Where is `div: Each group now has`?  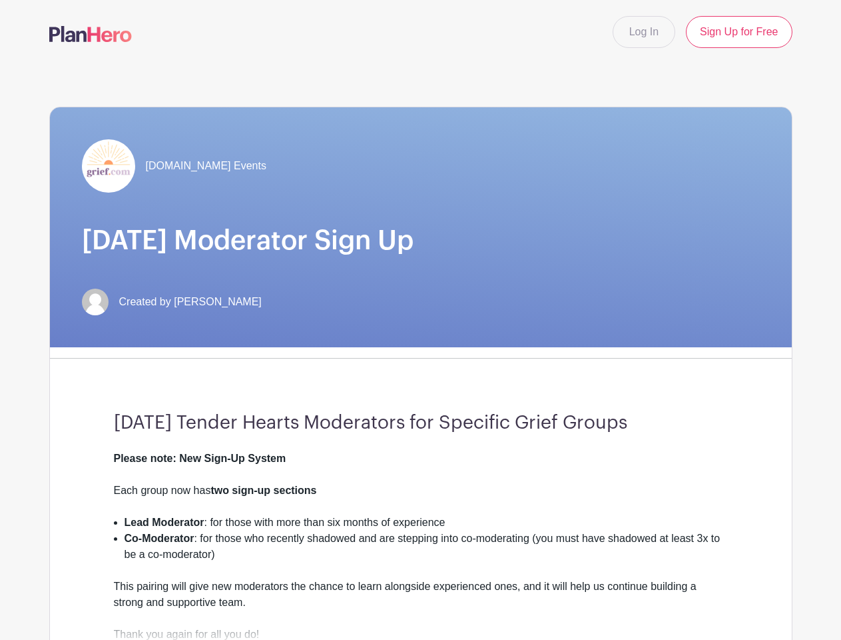
div: Each group now has is located at coordinates (421, 498).